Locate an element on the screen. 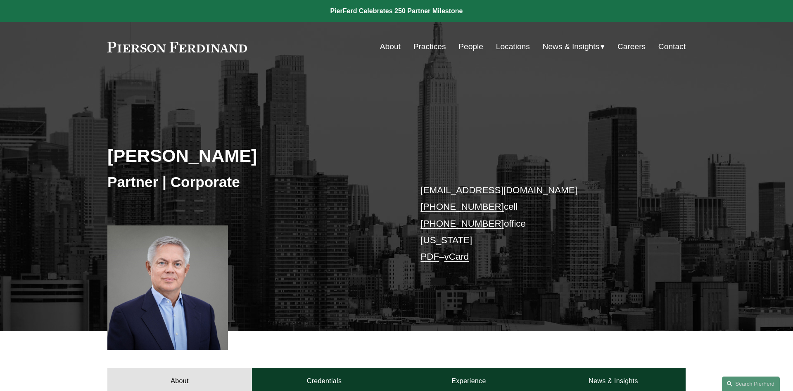 This screenshot has width=793, height=391. a: About is located at coordinates (390, 47).